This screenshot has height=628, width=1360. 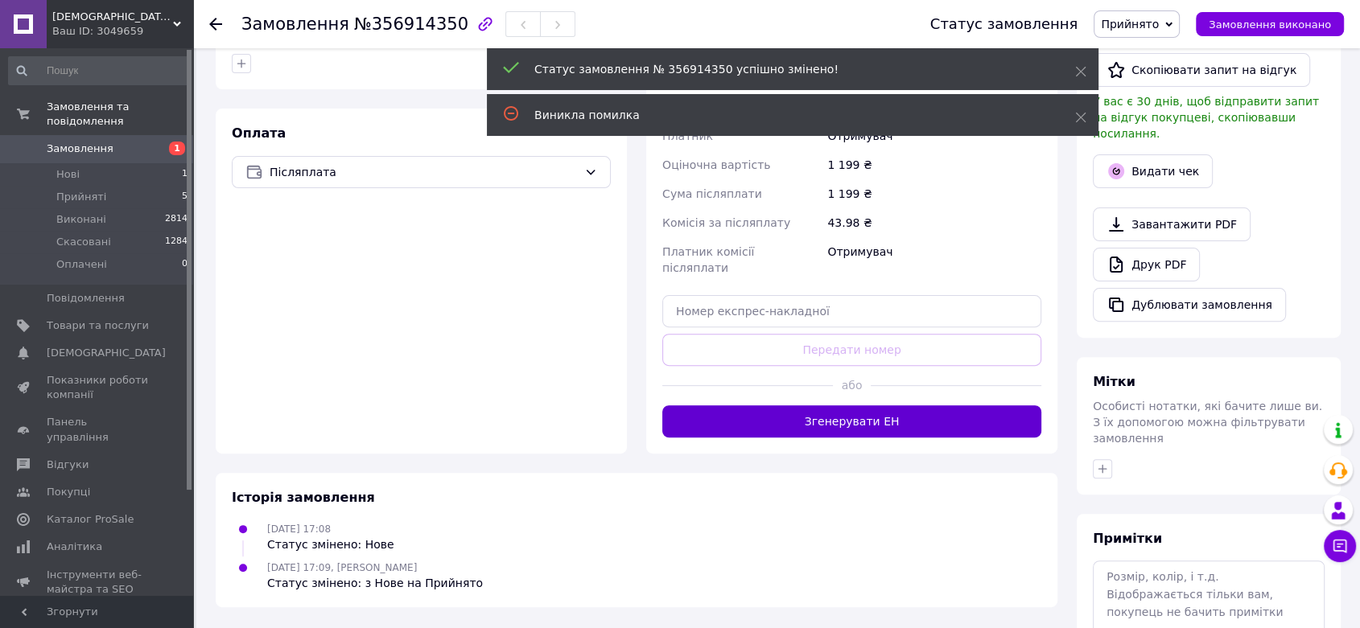 I want to click on input: Пошук, so click(x=98, y=71).